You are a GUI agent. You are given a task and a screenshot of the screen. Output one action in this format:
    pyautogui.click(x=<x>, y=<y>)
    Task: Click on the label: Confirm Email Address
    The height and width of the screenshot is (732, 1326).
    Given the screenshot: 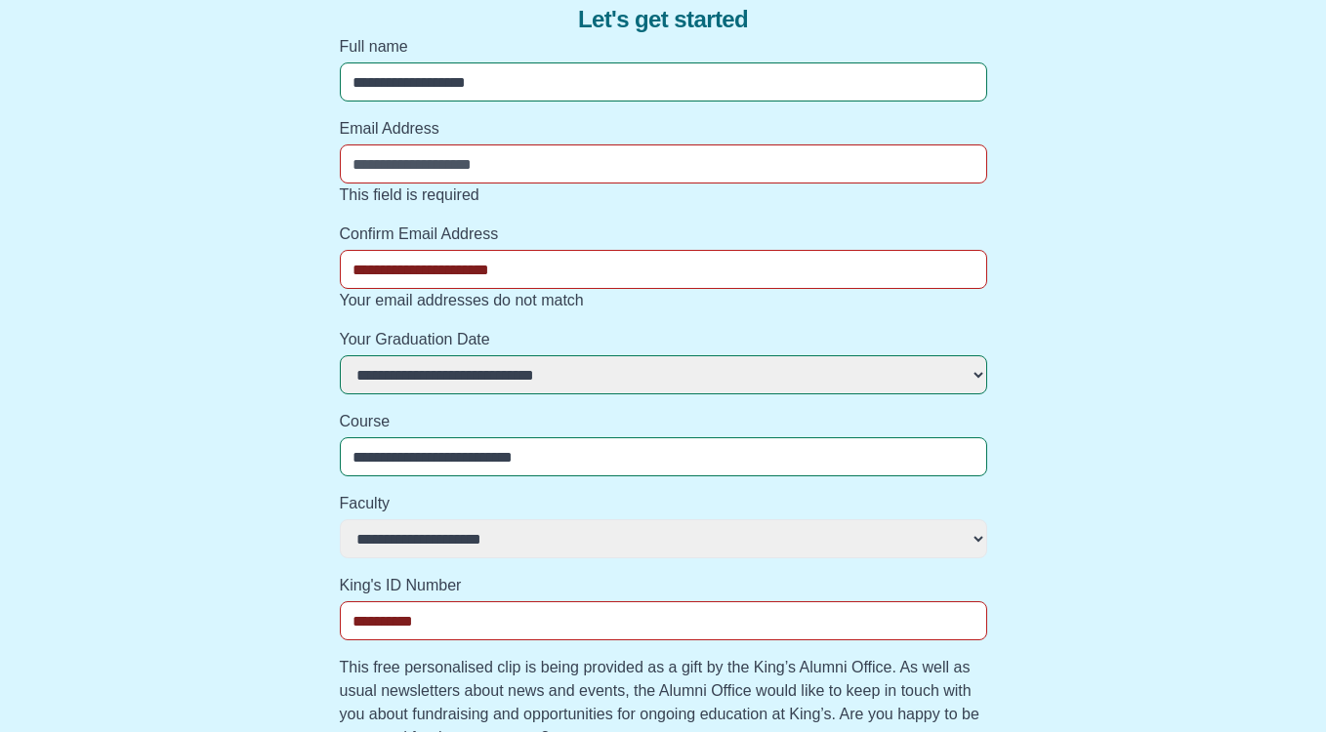 What is the action you would take?
    pyautogui.click(x=663, y=234)
    